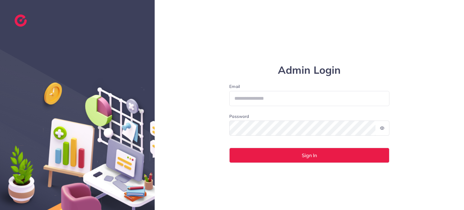 The height and width of the screenshot is (210, 464). Describe the element at coordinates (309, 155) in the screenshot. I see `span: Sign In` at that location.